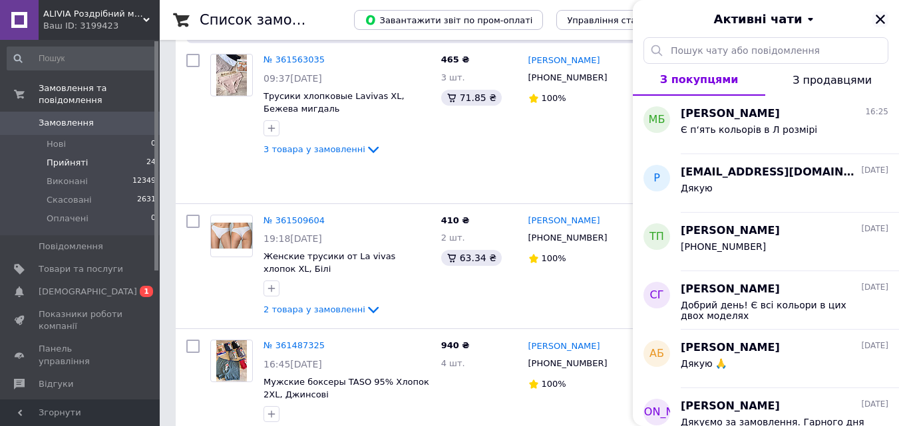  Describe the element at coordinates (657, 237) in the screenshot. I see `span: ТП` at that location.